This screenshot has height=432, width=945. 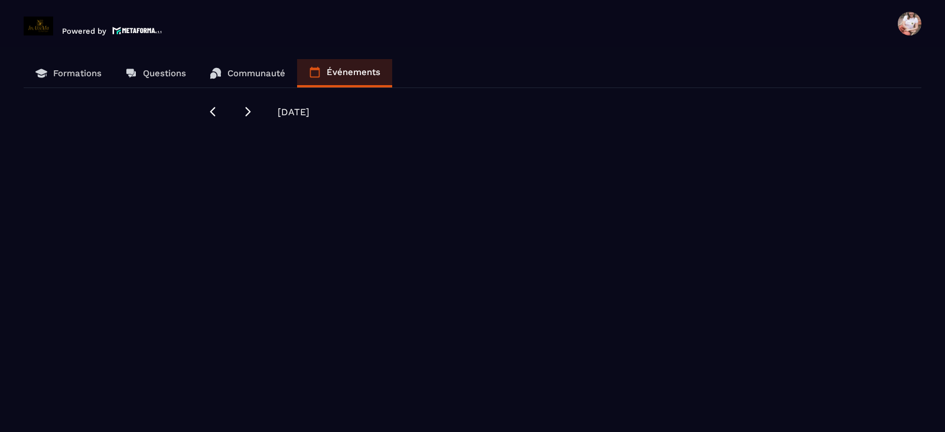 I want to click on a: Événements, so click(x=344, y=73).